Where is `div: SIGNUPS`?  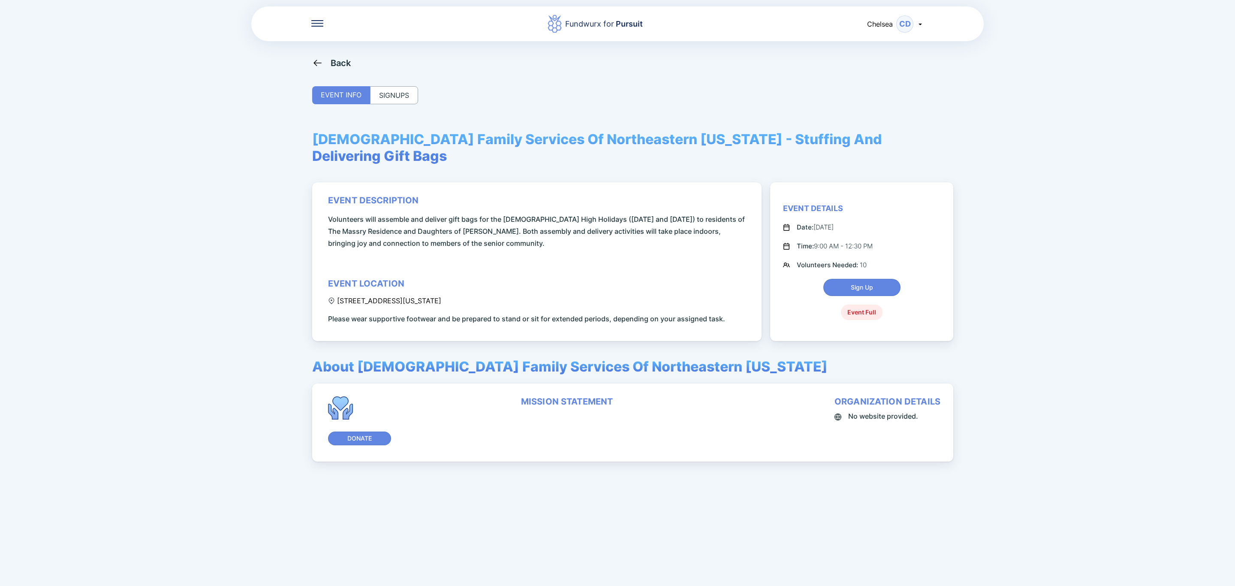 div: SIGNUPS is located at coordinates (394, 95).